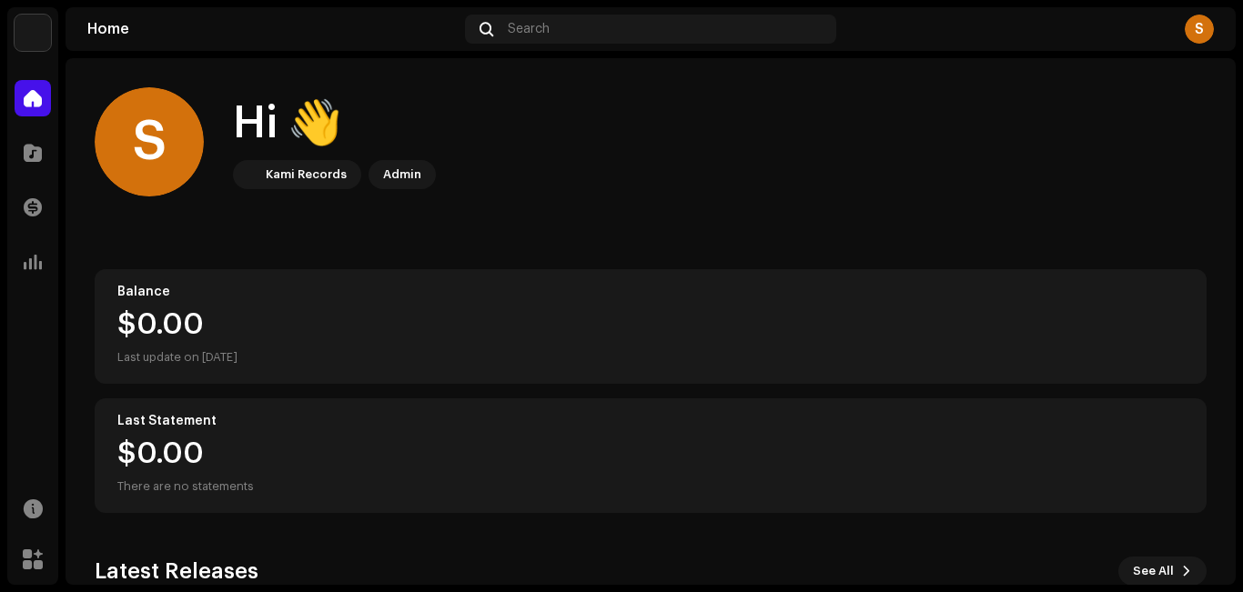 Image resolution: width=1243 pixels, height=592 pixels. Describe the element at coordinates (272, 29) in the screenshot. I see `div: Home` at that location.